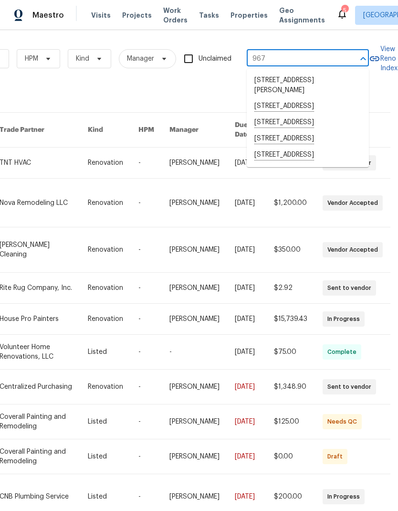 This screenshot has width=398, height=511. Describe the element at coordinates (384, 59) in the screenshot. I see `div: View Reno Index` at that location.